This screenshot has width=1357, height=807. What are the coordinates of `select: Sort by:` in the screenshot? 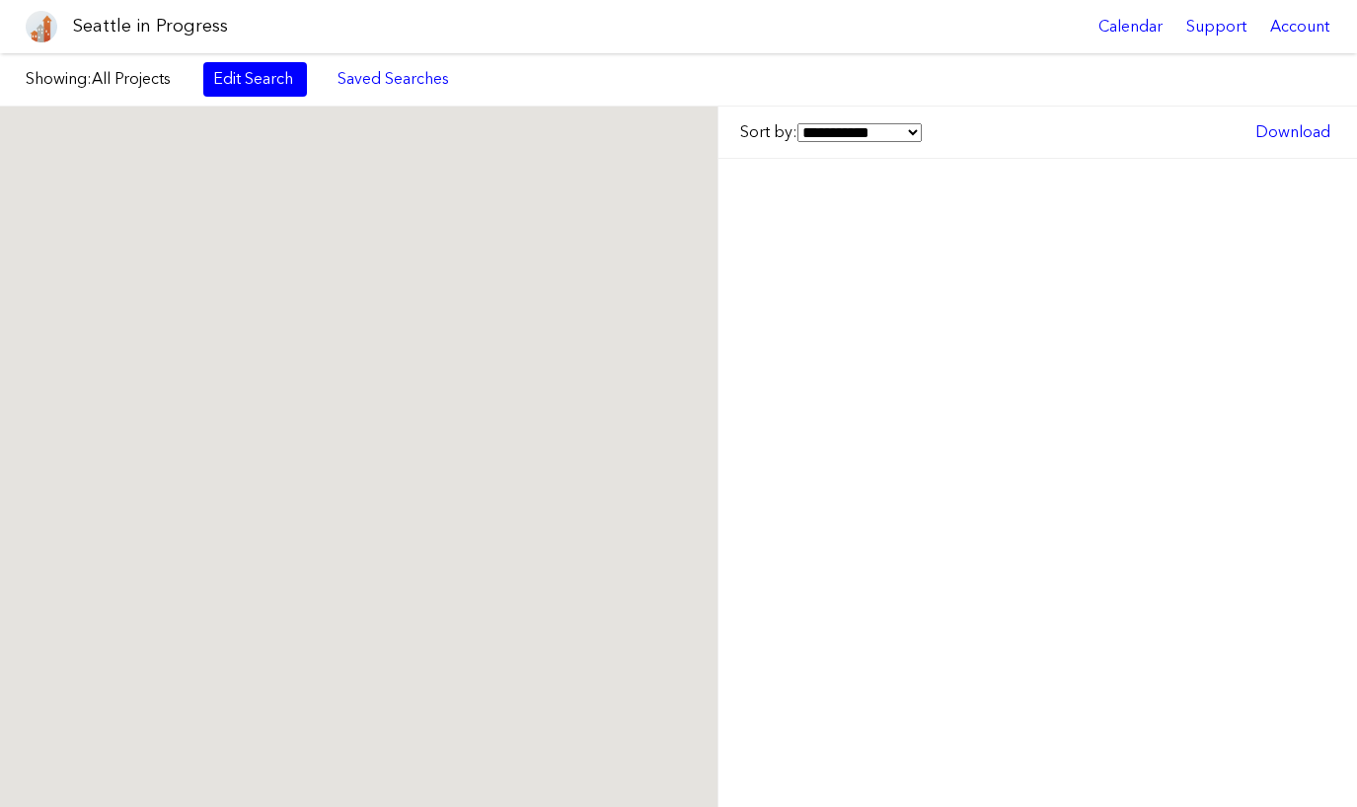 It's located at (859, 132).